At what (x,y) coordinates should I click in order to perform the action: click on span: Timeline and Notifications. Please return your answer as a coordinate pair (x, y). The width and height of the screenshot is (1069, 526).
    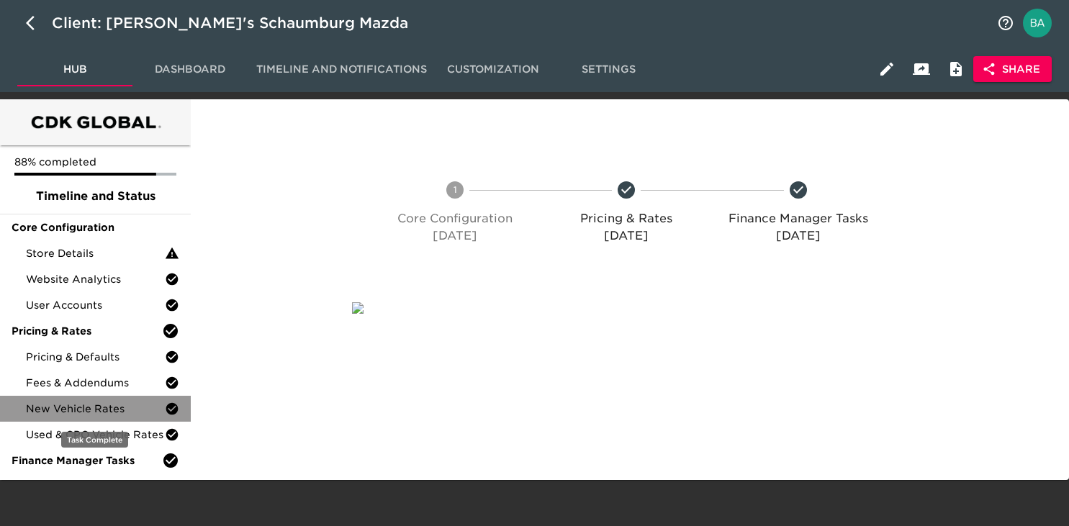
    Looking at the image, I should click on (341, 69).